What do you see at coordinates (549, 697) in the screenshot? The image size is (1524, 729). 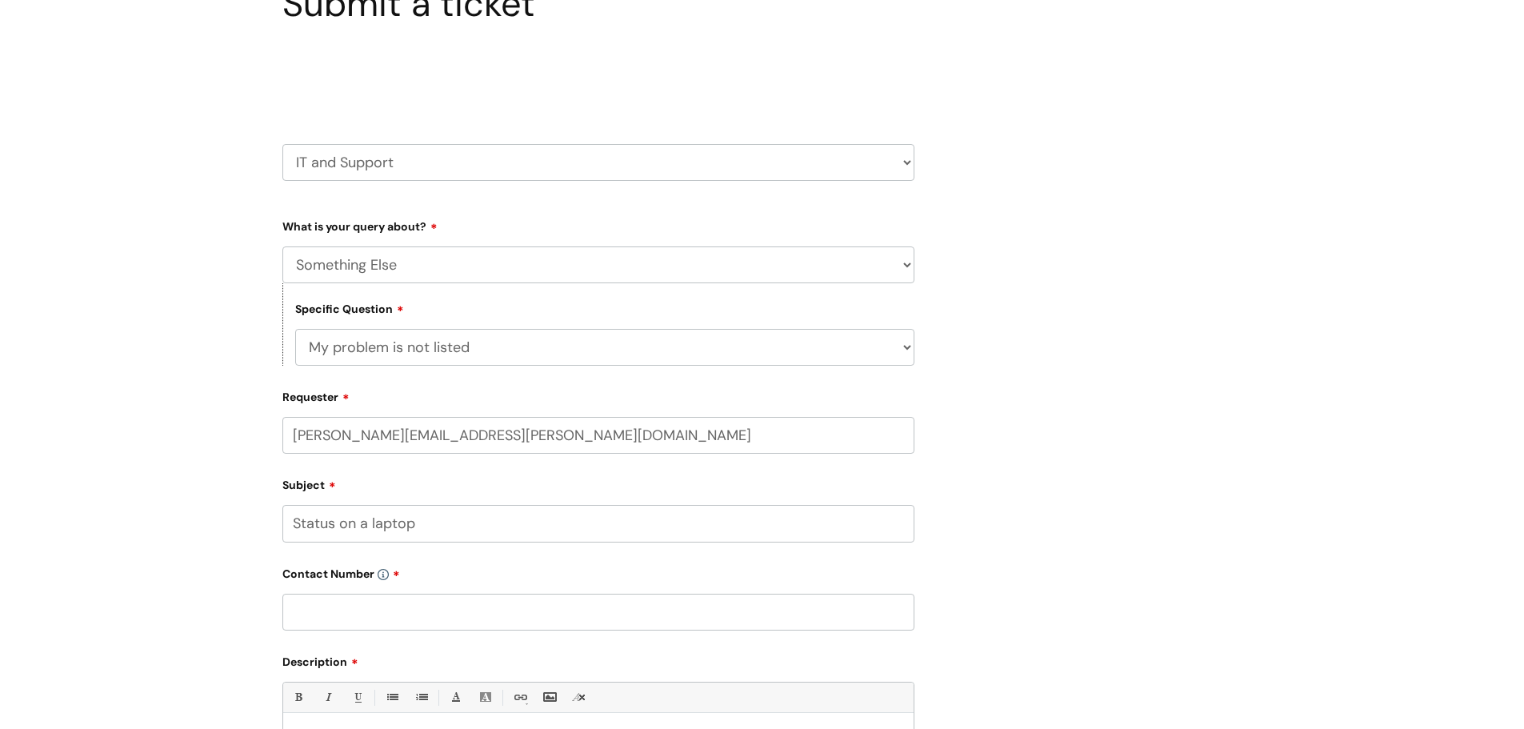 I see `a: Insert Image...` at bounding box center [549, 697].